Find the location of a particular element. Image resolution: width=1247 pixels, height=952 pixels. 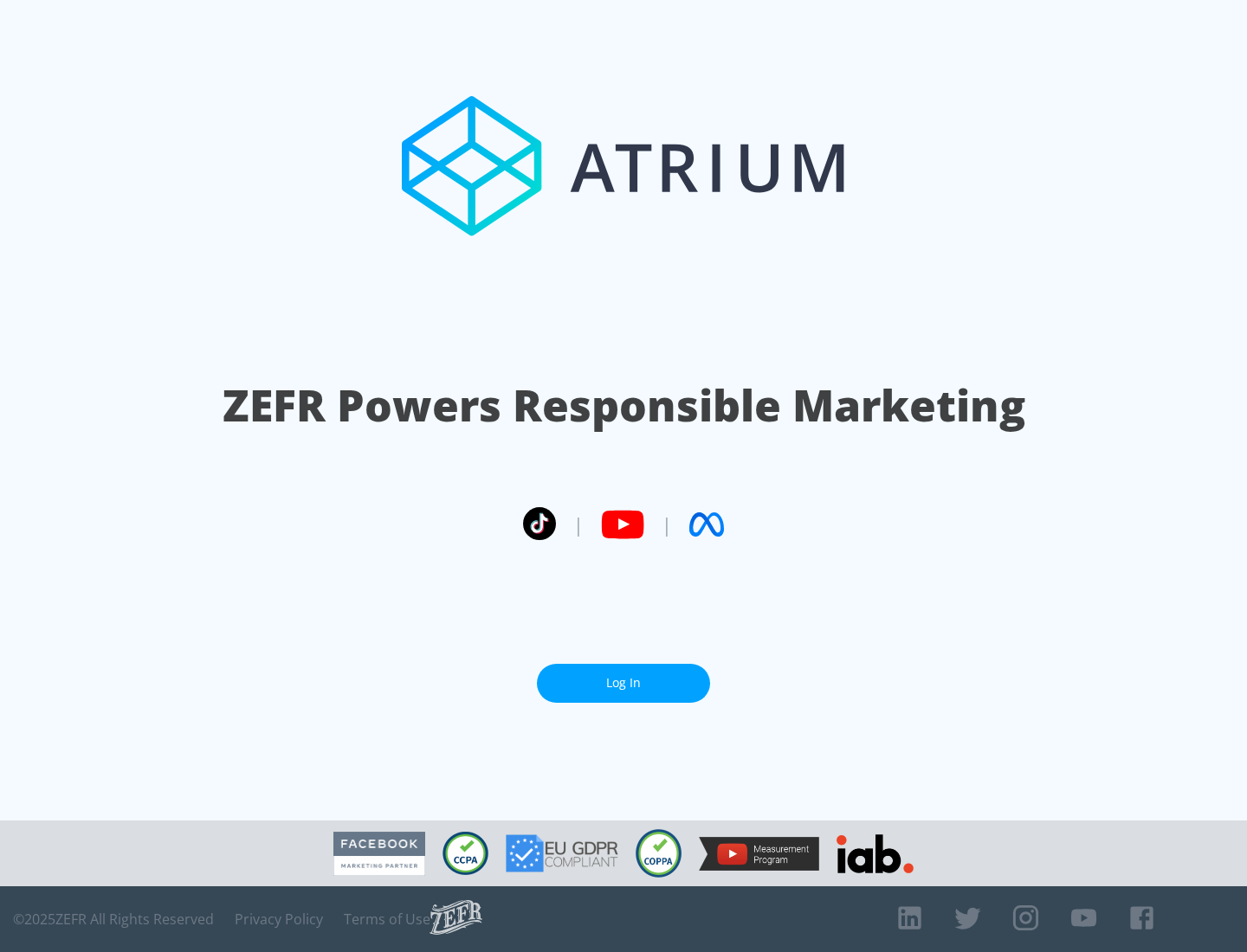

span: © 2025 ZEFR All Rights Reserved is located at coordinates (114, 919).